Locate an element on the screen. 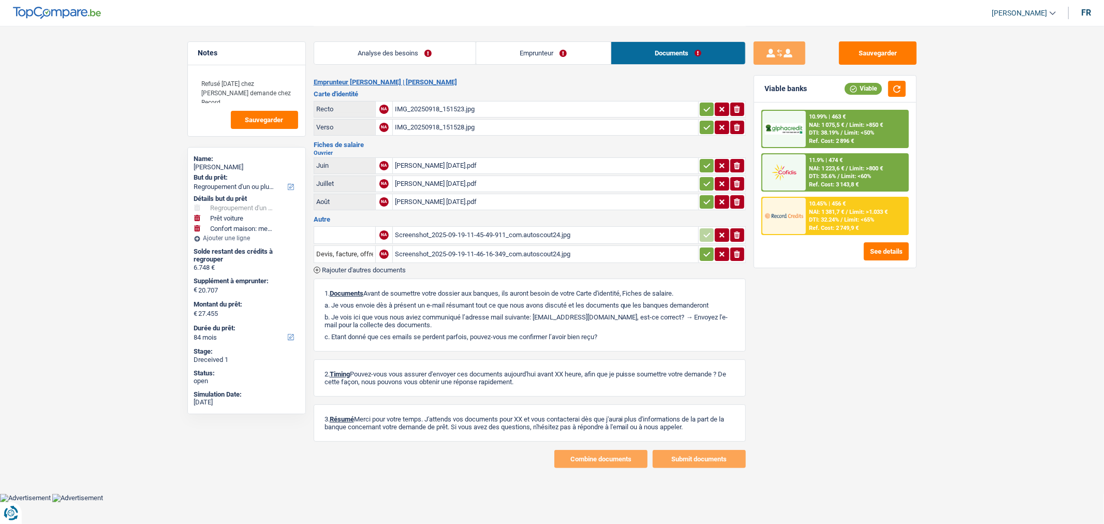 The image size is (1104, 524). div: Simulation Date: is located at coordinates (246, 394).